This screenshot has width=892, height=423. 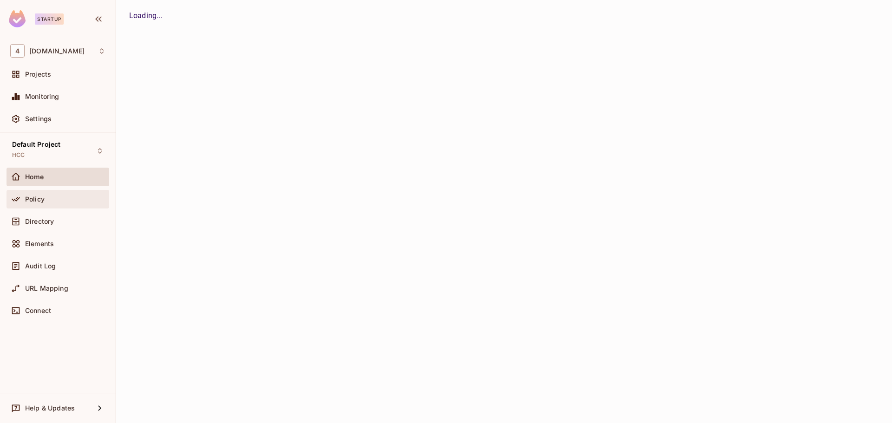 What do you see at coordinates (49, 19) in the screenshot?
I see `div: Startup` at bounding box center [49, 19].